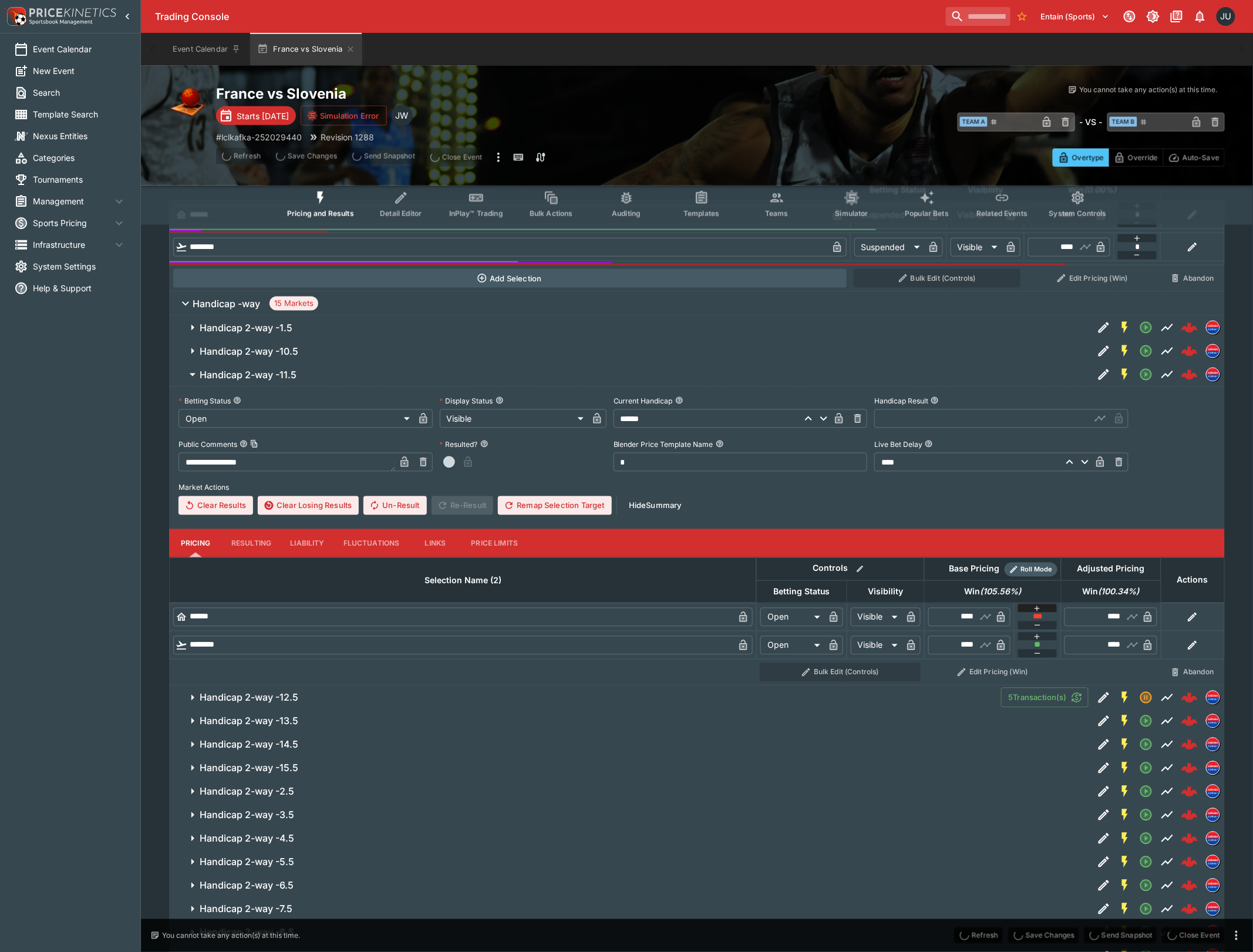 The height and width of the screenshot is (952, 1253). What do you see at coordinates (477, 213) in the screenshot?
I see `span: InPlay™ Trading` at bounding box center [477, 213].